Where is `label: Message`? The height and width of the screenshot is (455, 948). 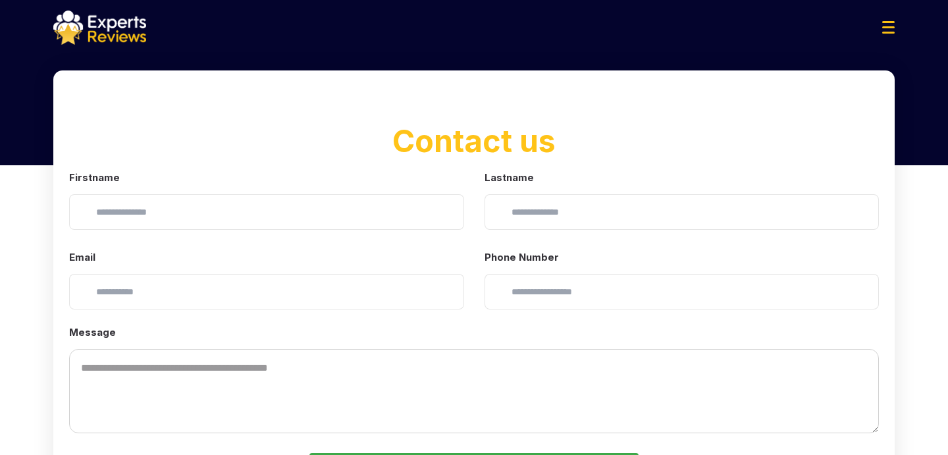
label: Message is located at coordinates (474, 333).